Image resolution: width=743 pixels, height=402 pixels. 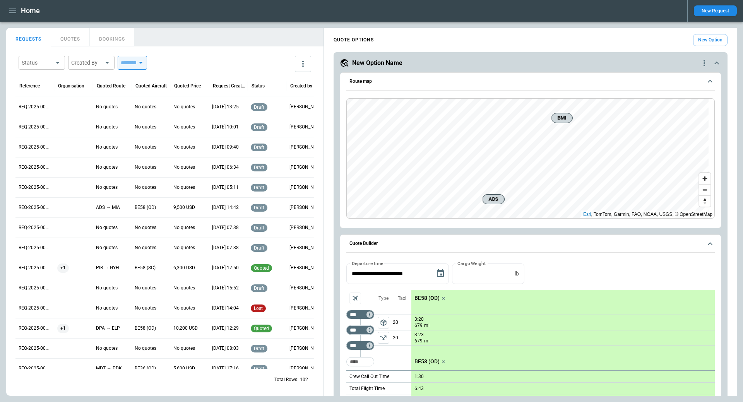 What do you see at coordinates (427, 325) in the screenshot?
I see `p: mi` at bounding box center [427, 325].